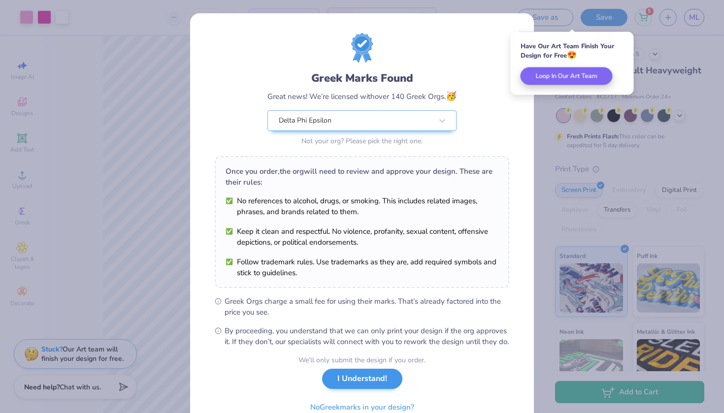 Image resolution: width=724 pixels, height=413 pixels. What do you see at coordinates (367, 336) in the screenshot?
I see `span: By proceeding, you understand that we can only print your design if the org approves it. If they ...` at bounding box center [367, 336].